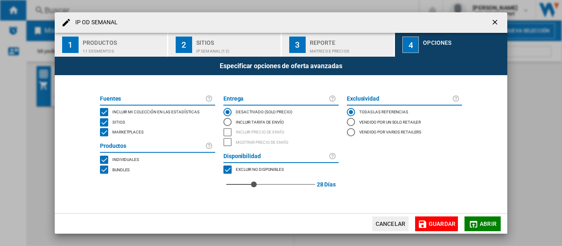 The width and height of the screenshot is (562, 246). Describe the element at coordinates (260, 132) in the screenshot. I see `span: Incluir precio de envío` at that location.